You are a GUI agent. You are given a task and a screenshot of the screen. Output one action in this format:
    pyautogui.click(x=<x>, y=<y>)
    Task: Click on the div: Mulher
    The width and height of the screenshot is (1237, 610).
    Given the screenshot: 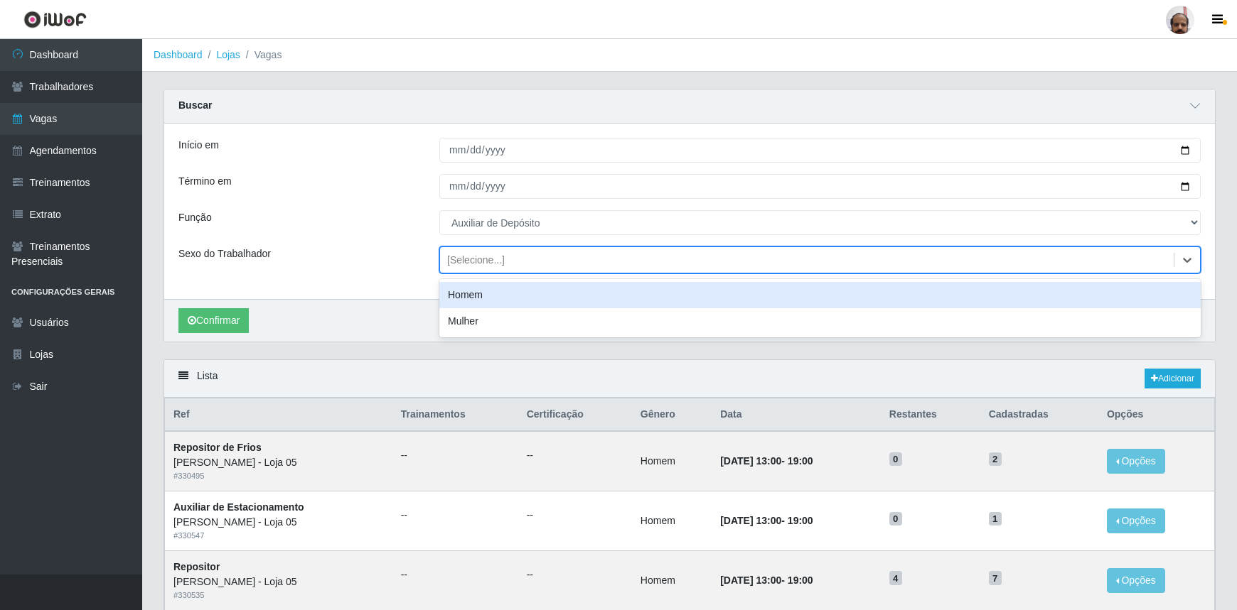 What is the action you would take?
    pyautogui.click(x=819, y=321)
    